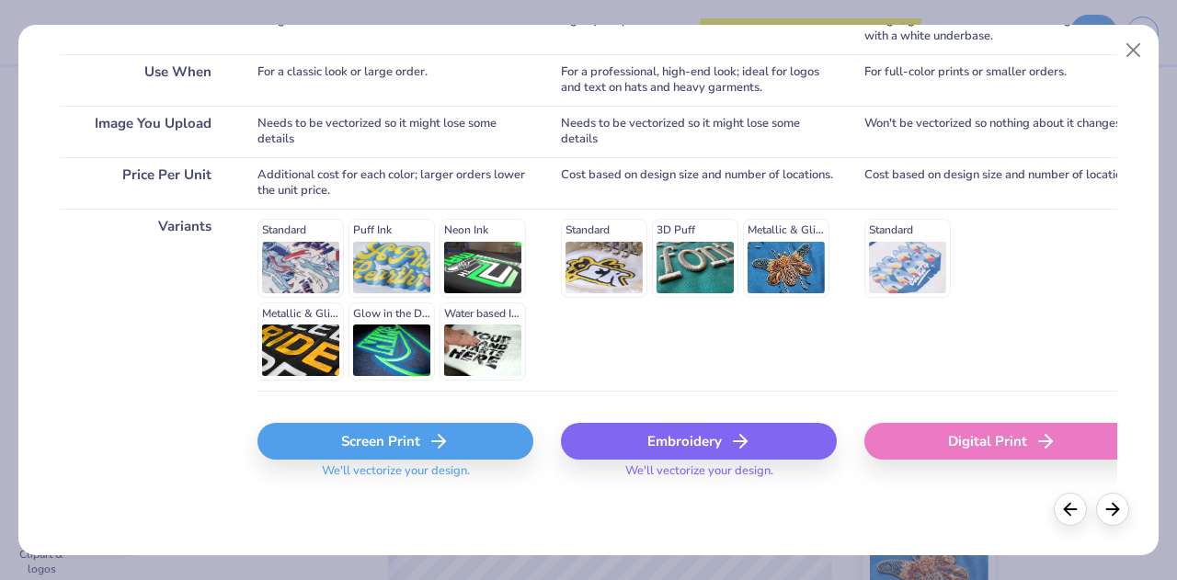 The height and width of the screenshot is (580, 1177). Describe the element at coordinates (1002, 80) in the screenshot. I see `div: For full-color prints or smaller orders.` at that location.